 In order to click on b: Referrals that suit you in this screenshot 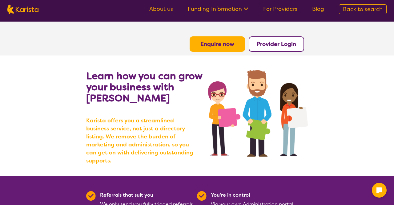, I will do `click(127, 195)`.